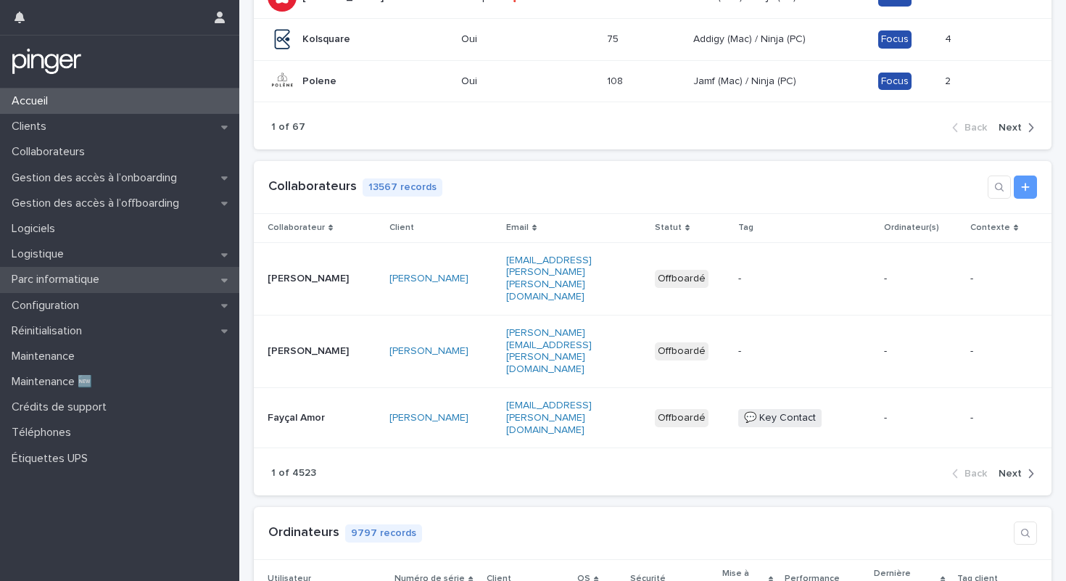 The height and width of the screenshot is (581, 1066). What do you see at coordinates (97, 178) in the screenshot?
I see `p: Gestion des accès à l’onboarding` at bounding box center [97, 178].